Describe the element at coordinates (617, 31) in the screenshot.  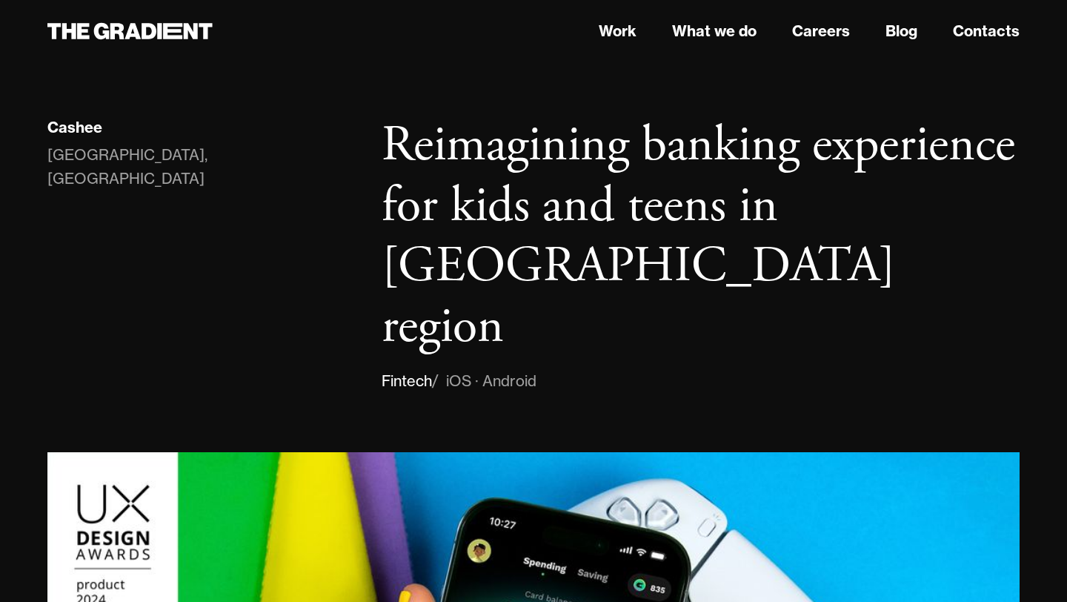
I see `a: Work` at that location.